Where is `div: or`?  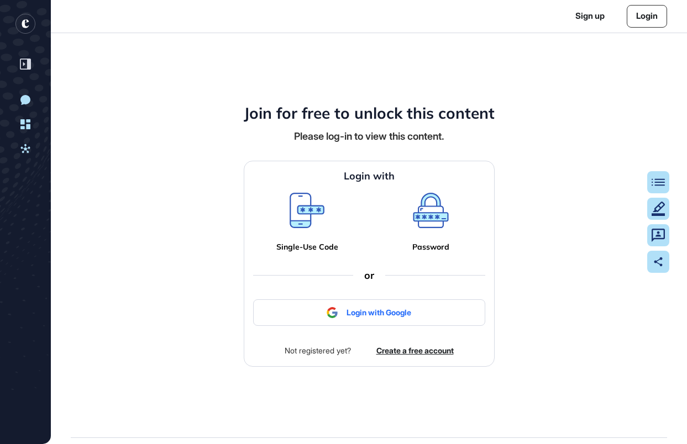
div: or is located at coordinates (369, 276).